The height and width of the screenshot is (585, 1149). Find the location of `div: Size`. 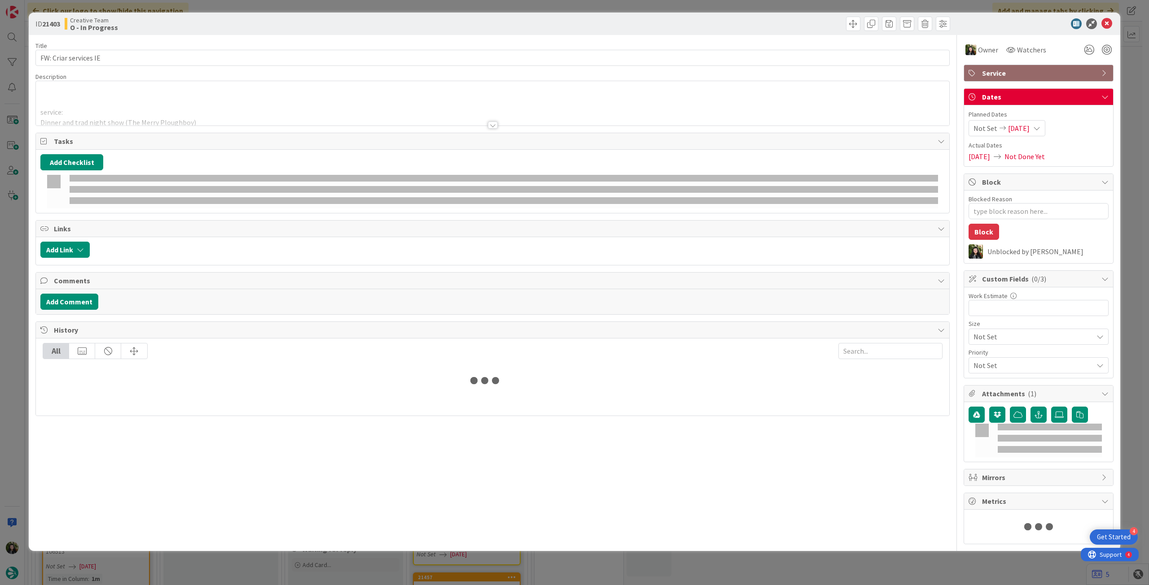

div: Size is located at coordinates (1038, 324).